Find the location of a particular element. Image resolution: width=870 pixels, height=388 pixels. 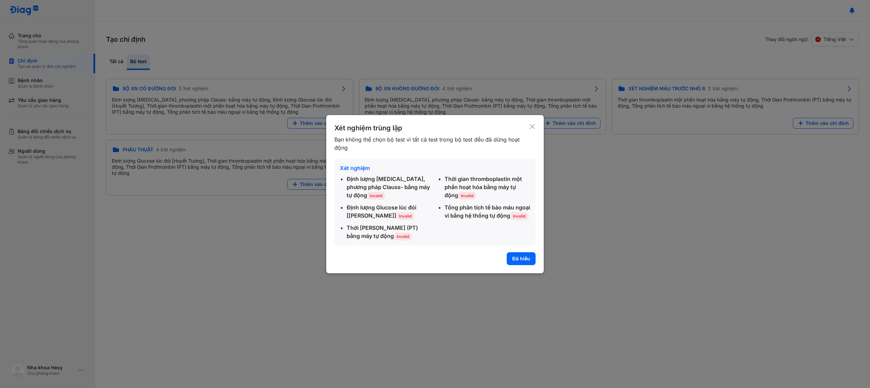

div: Tổng phân tích tế bào máu ngoại vi bằng hệ thống tự động is located at coordinates (487, 212).